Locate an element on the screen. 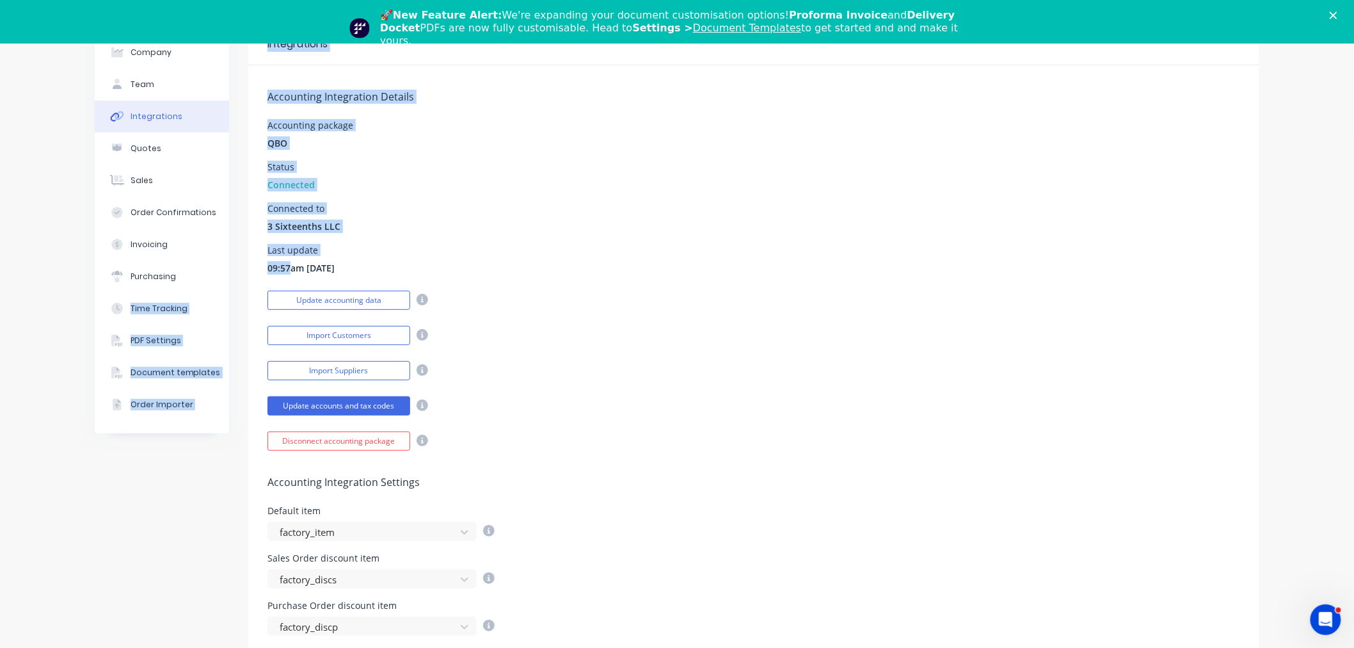 This screenshot has height=648, width=1354. a: Document Templates is located at coordinates (747, 28).